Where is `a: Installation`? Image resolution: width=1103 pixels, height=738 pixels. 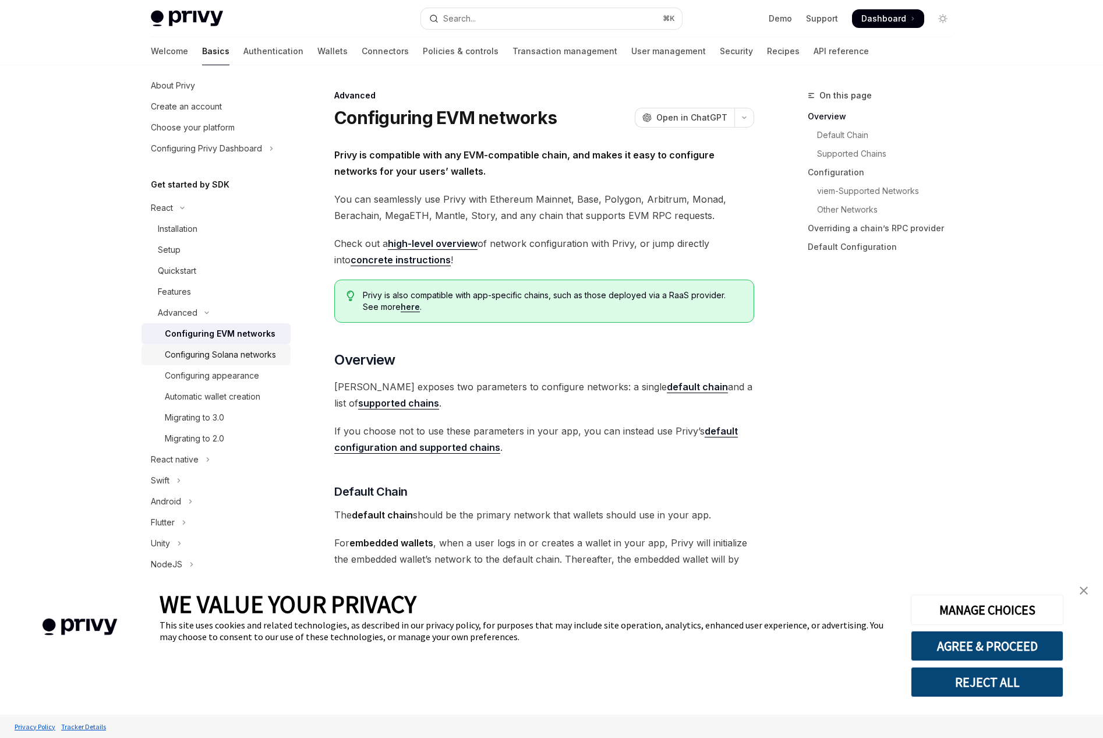
a: Installation is located at coordinates (216, 229).